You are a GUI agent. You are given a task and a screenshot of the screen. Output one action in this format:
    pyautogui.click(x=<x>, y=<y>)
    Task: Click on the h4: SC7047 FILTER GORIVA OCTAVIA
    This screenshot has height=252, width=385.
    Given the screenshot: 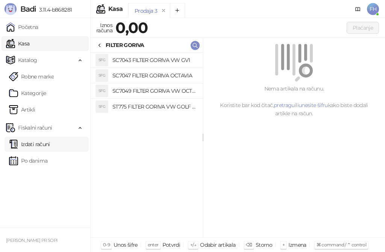 What is the action you would take?
    pyautogui.click(x=155, y=76)
    